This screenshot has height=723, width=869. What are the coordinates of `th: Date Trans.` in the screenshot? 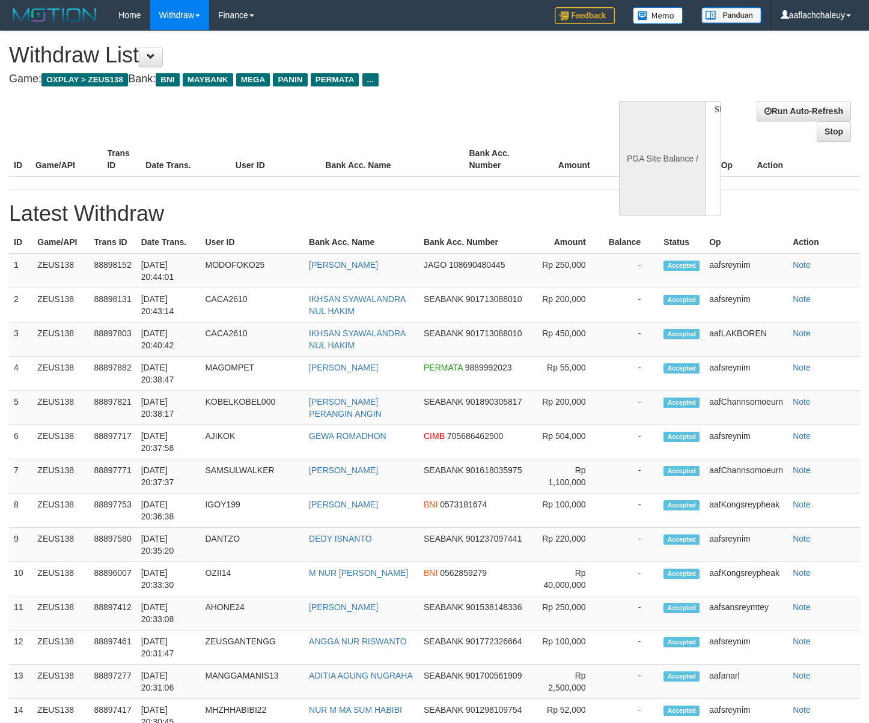 It's located at (186, 159).